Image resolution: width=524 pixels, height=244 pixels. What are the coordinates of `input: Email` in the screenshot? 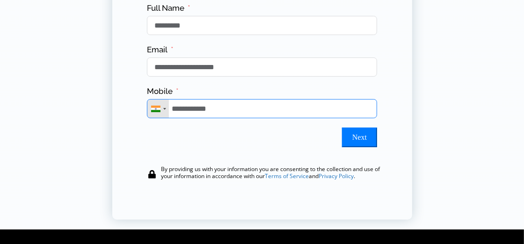 It's located at (262, 67).